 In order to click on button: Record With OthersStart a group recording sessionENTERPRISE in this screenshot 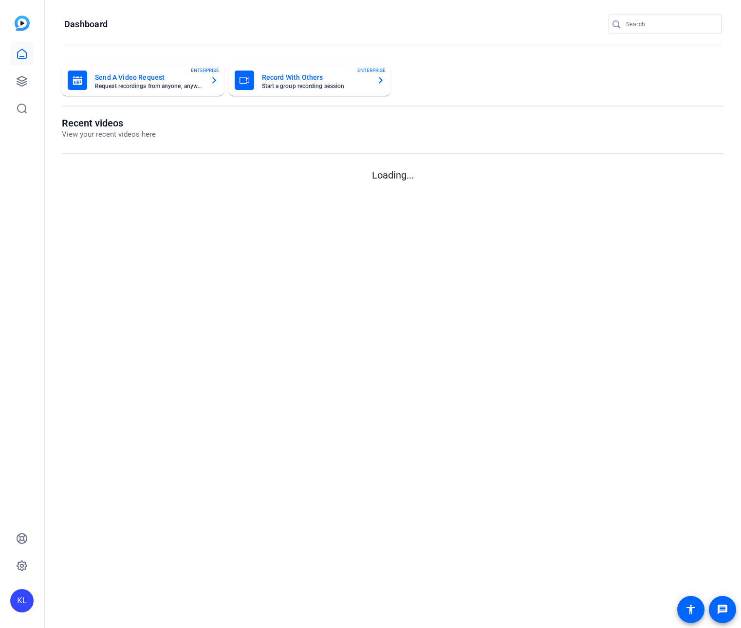, I will do `click(310, 80)`.